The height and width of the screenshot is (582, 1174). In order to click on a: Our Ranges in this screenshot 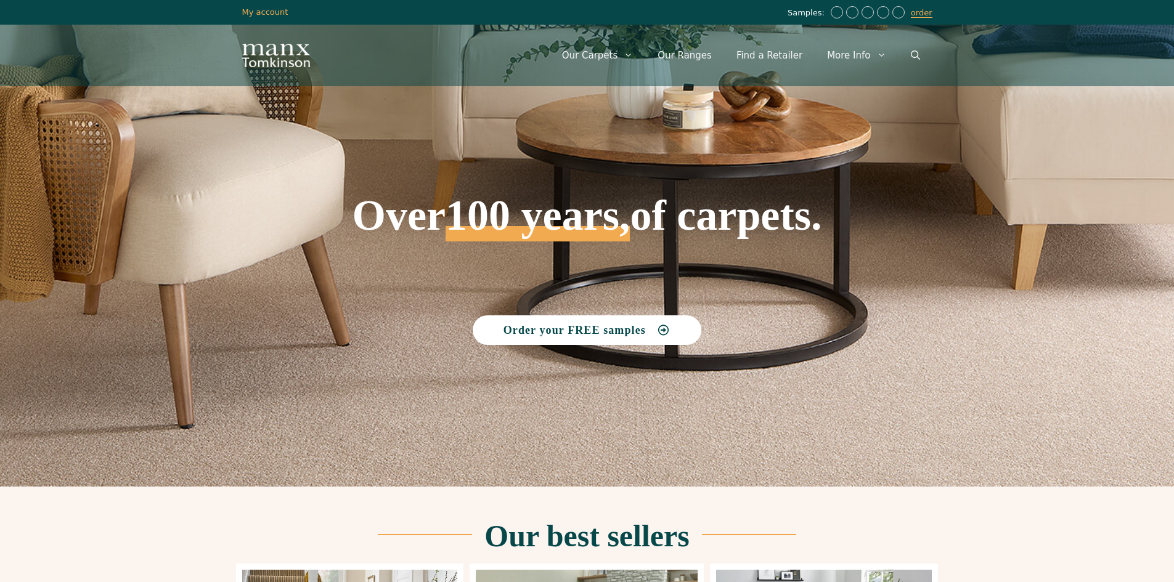, I will do `click(685, 55)`.